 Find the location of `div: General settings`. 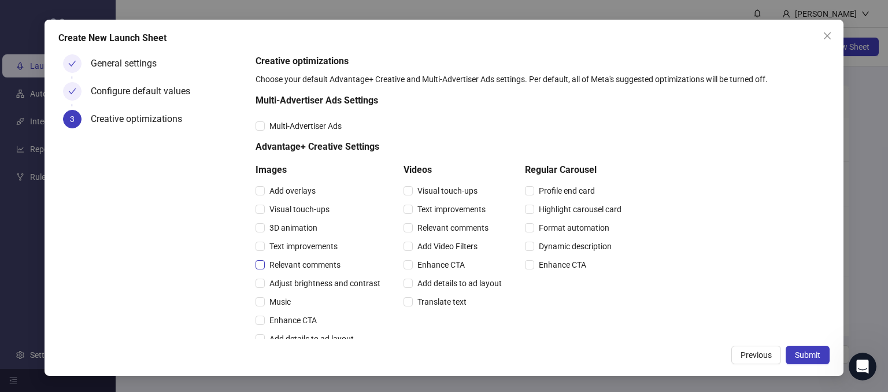

div: General settings is located at coordinates (128, 64).